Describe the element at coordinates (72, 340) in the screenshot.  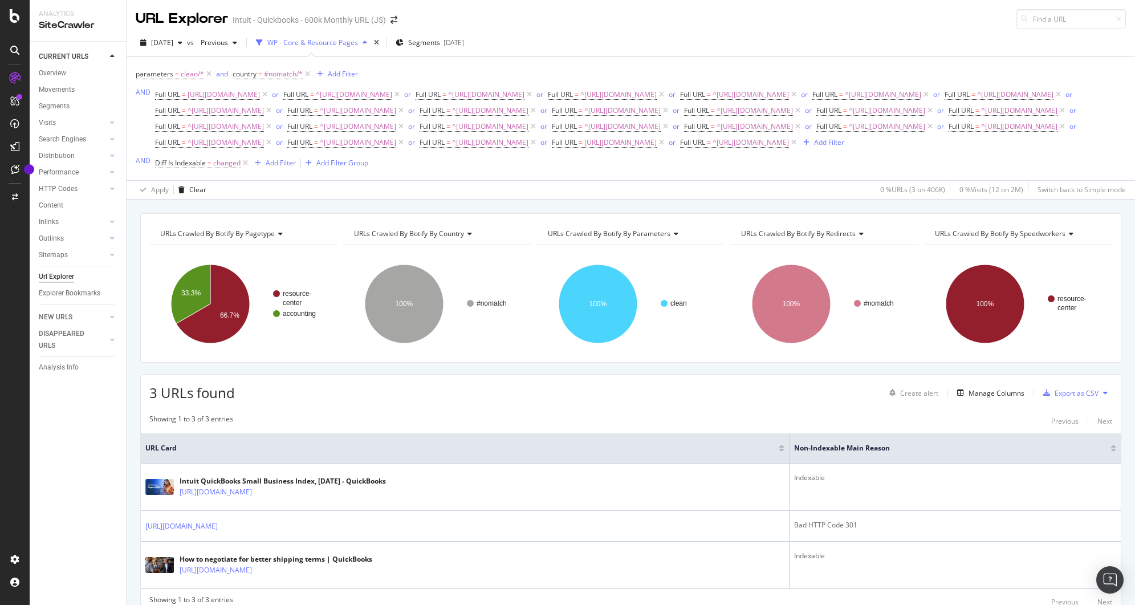
I see `a: DISAPPEARED URLS` at that location.